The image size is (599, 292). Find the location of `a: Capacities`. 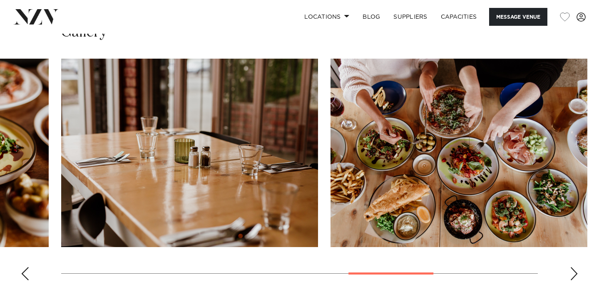

a: Capacities is located at coordinates (459, 17).